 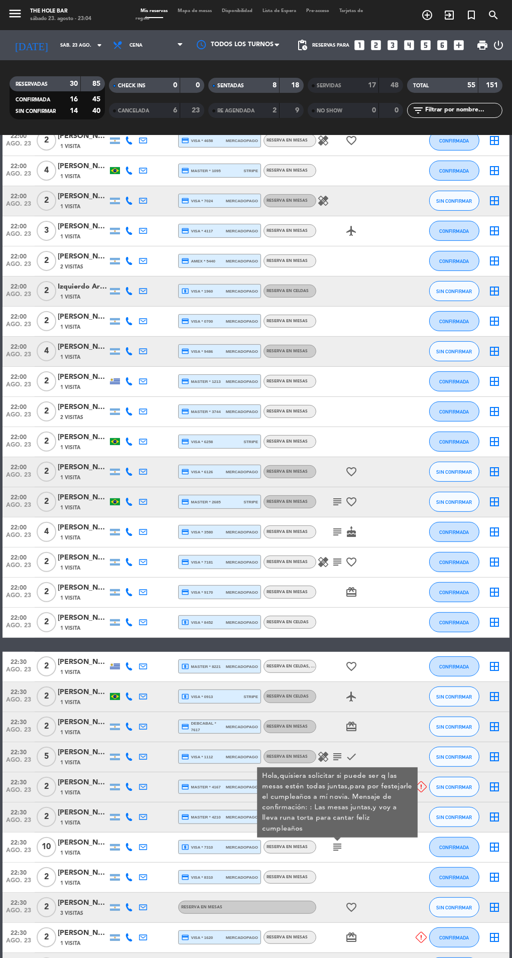 What do you see at coordinates (197, 201) in the screenshot?
I see `span: visa * 7024` at bounding box center [197, 201].